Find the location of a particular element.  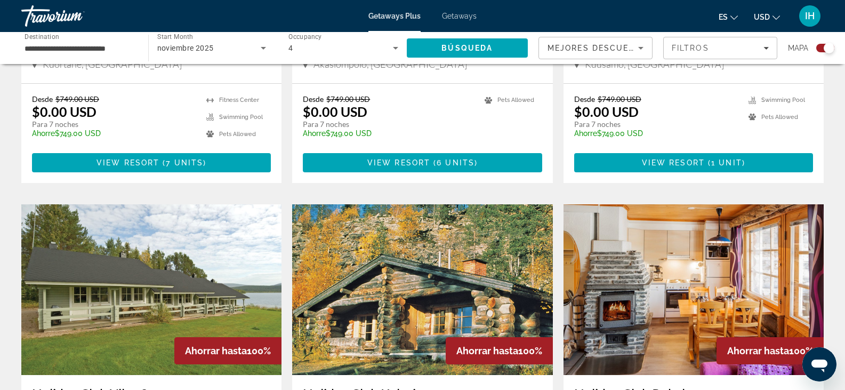

button: View Resort(1 unit) is located at coordinates (694, 163).